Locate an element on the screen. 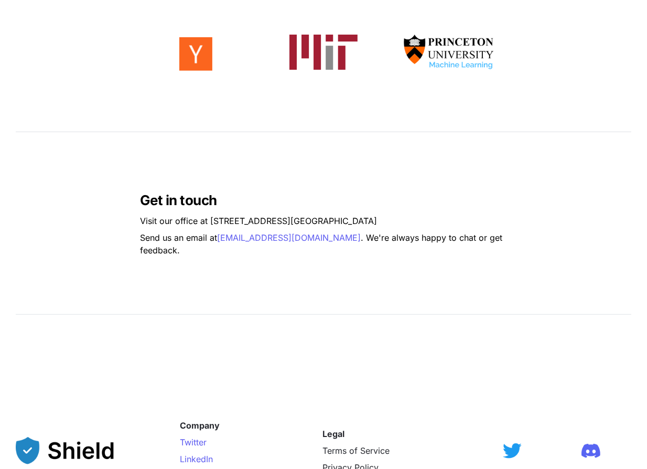 Image resolution: width=647 pixels, height=469 pixels. span: Twitter is located at coordinates (193, 442).